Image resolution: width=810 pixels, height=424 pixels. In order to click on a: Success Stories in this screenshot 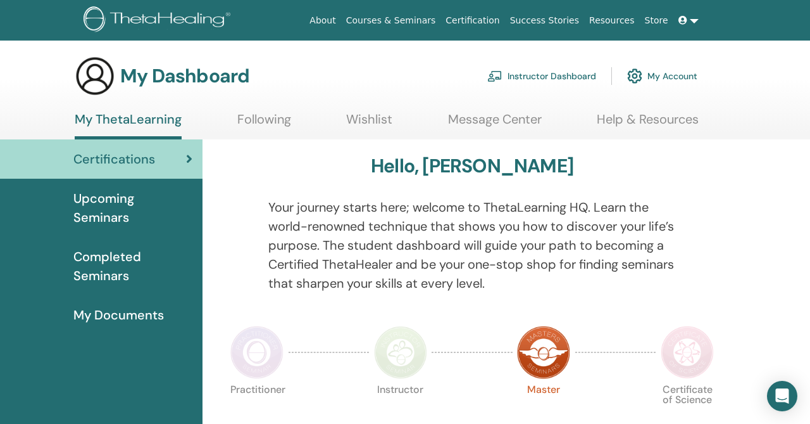, I will do `click(544, 20)`.